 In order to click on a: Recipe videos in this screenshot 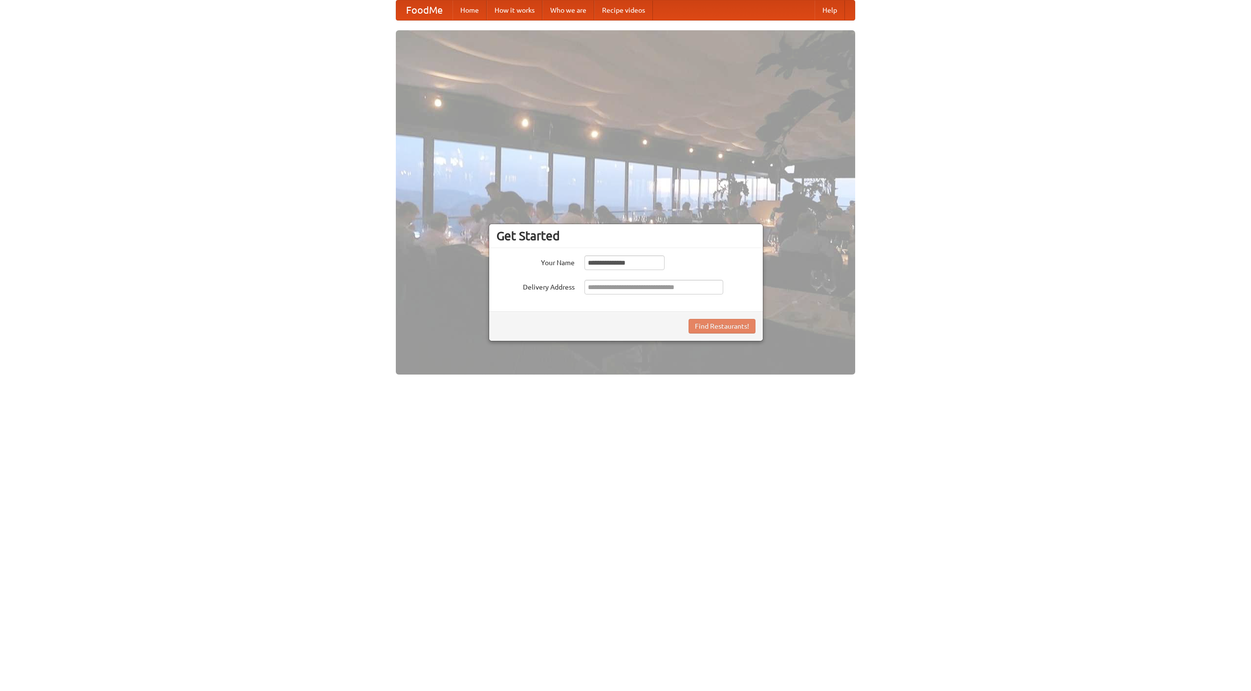, I will do `click(623, 10)`.